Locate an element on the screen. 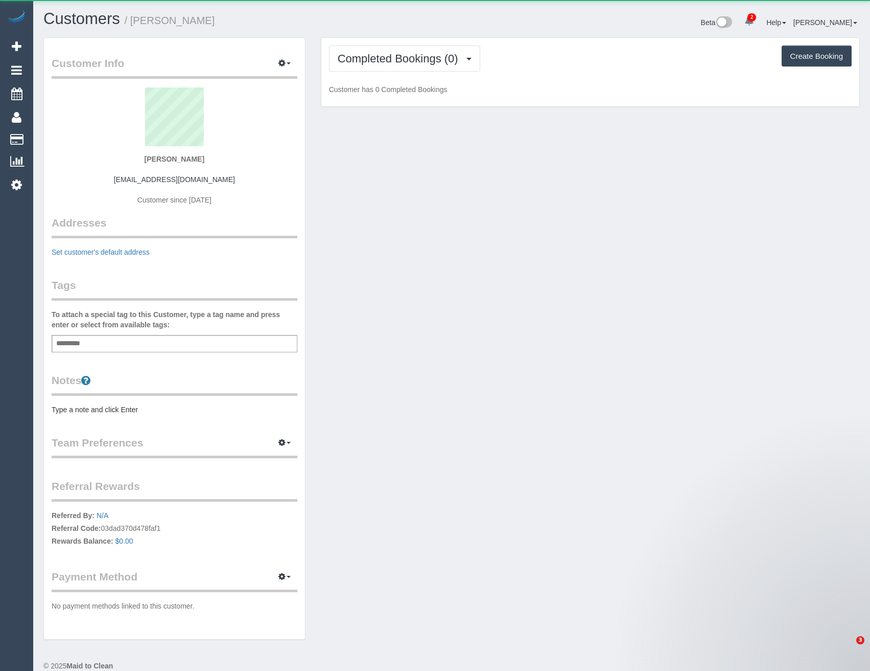 The height and width of the screenshot is (671, 870). strong: Maid to Clean is located at coordinates (89, 665).